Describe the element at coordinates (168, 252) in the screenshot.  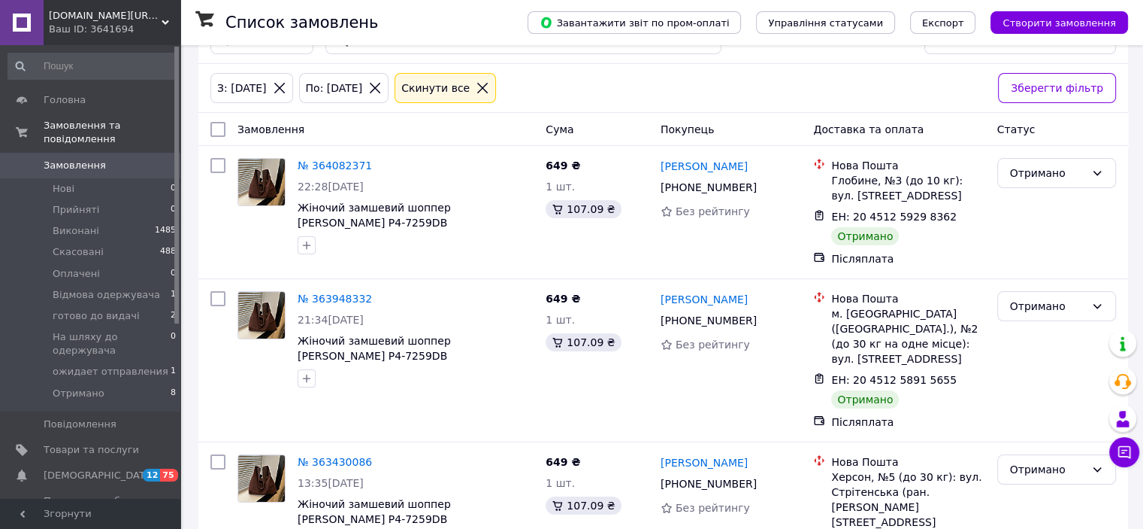
I see `span: 488` at that location.